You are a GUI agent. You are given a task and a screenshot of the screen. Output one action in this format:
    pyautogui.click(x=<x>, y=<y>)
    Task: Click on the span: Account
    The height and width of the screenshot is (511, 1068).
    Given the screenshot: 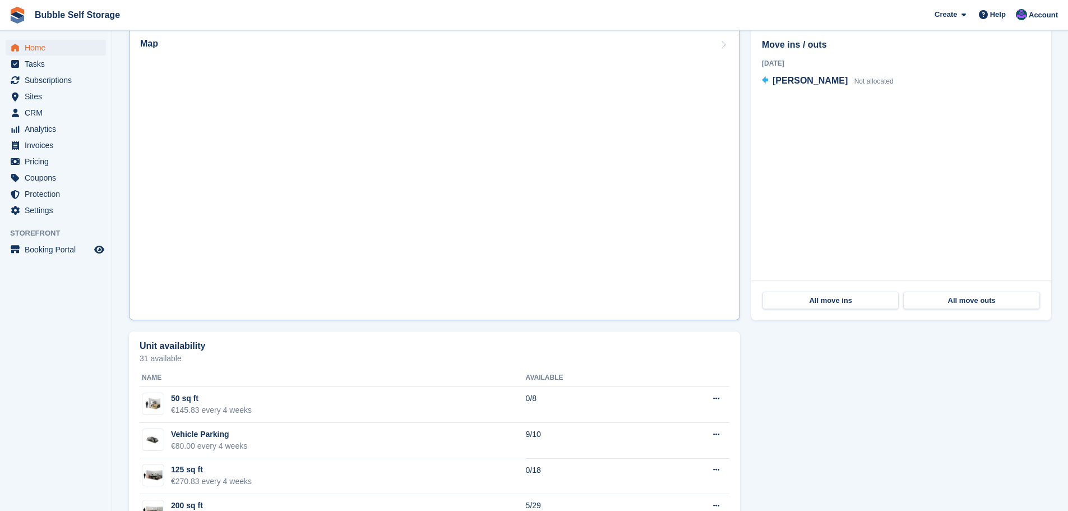 What is the action you would take?
    pyautogui.click(x=1044, y=15)
    